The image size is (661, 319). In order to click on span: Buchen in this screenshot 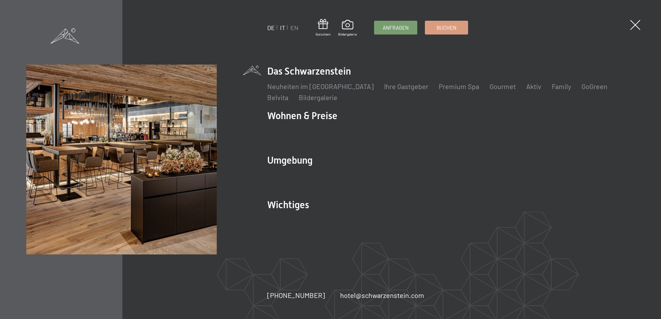, I will do `click(446, 28)`.